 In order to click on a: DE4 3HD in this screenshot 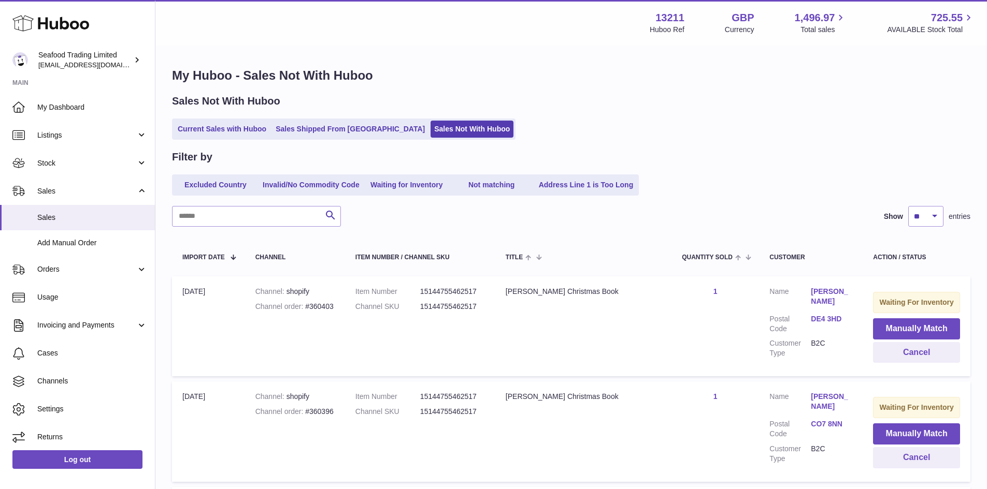, I will do `click(831, 319)`.